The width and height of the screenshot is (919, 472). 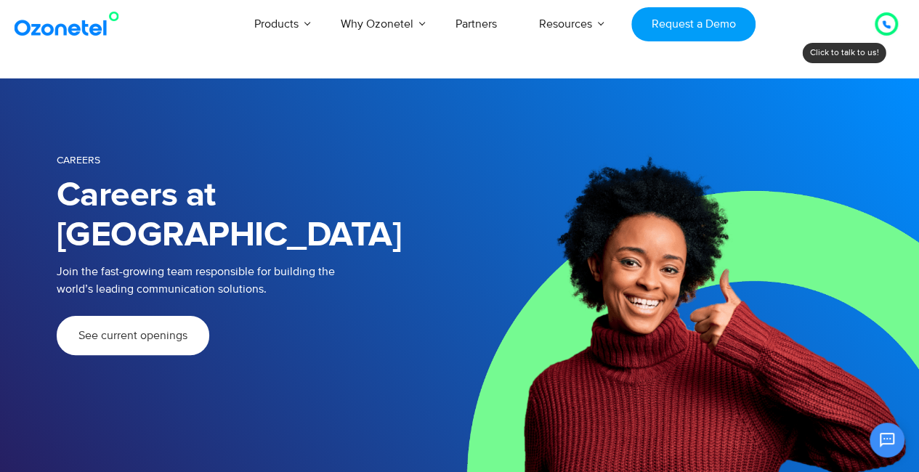 I want to click on p: Join the fast-growing team responsible for building the world’s leading communication solutions., so click(x=247, y=280).